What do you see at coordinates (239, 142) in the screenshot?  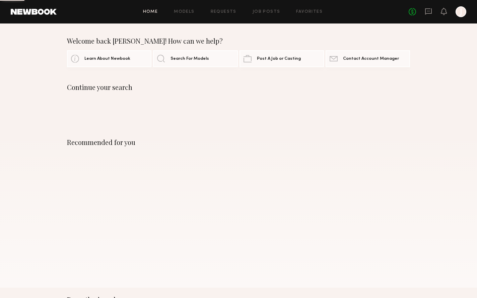 I see `div: Recommended for you` at bounding box center [239, 142].